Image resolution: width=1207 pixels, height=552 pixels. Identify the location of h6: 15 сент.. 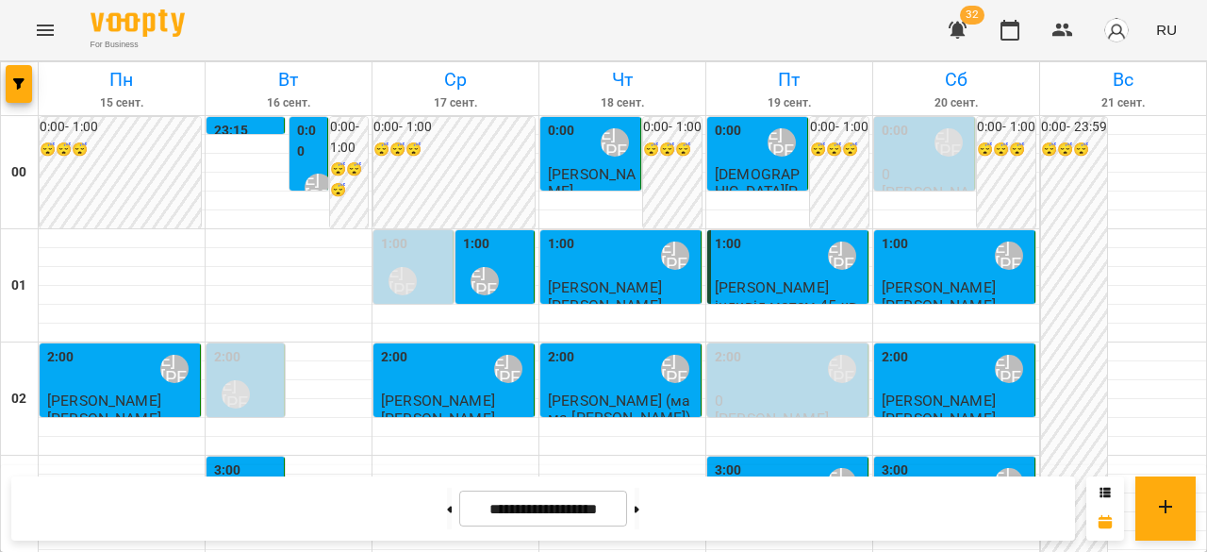
(122, 103).